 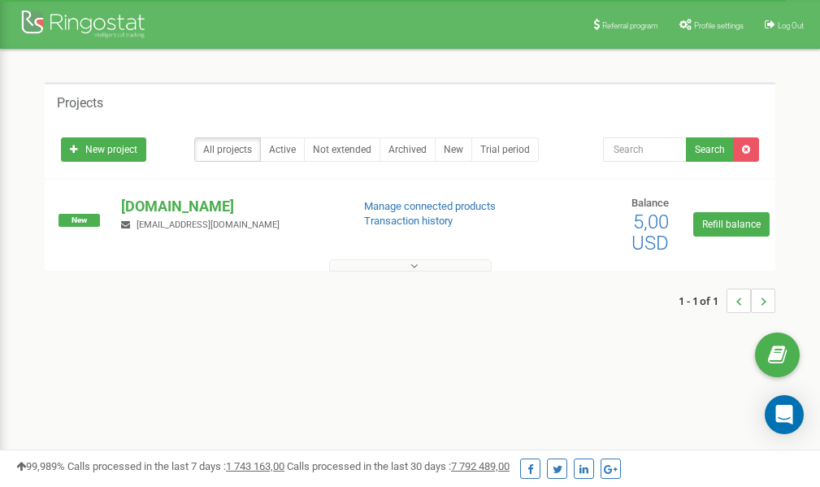 I want to click on span: Calls processed in the last 30 days :, so click(x=398, y=466).